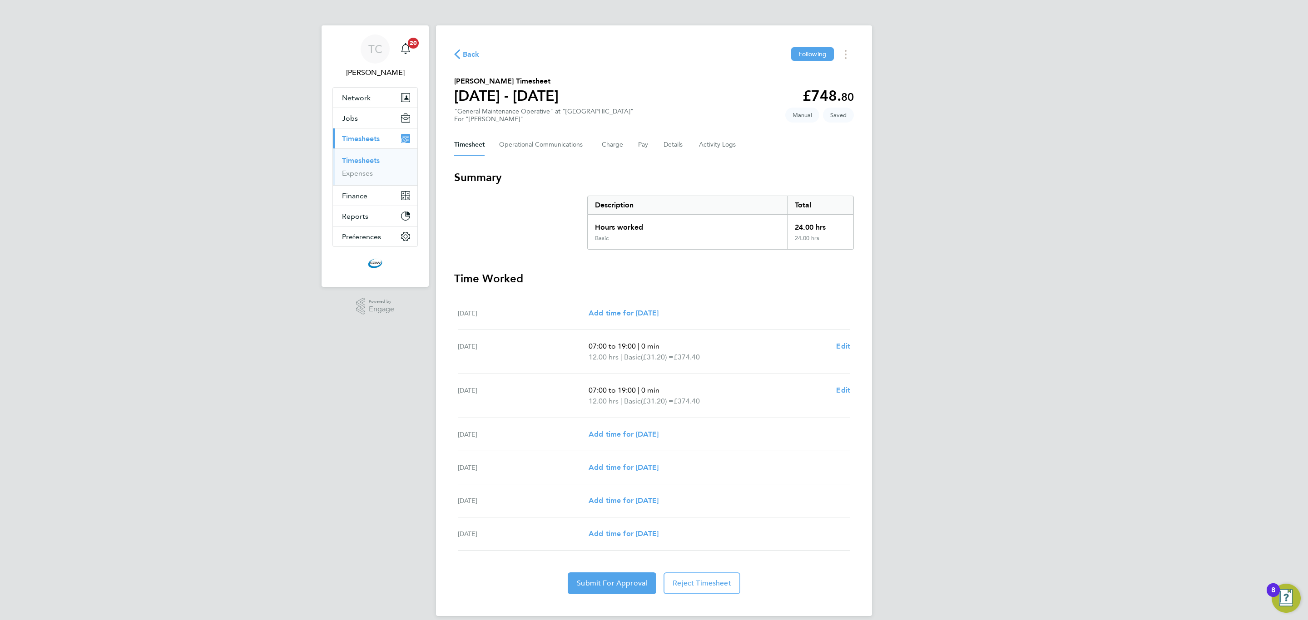 The image size is (1308, 620). What do you see at coordinates (687, 205) in the screenshot?
I see `div: Description` at bounding box center [687, 205].